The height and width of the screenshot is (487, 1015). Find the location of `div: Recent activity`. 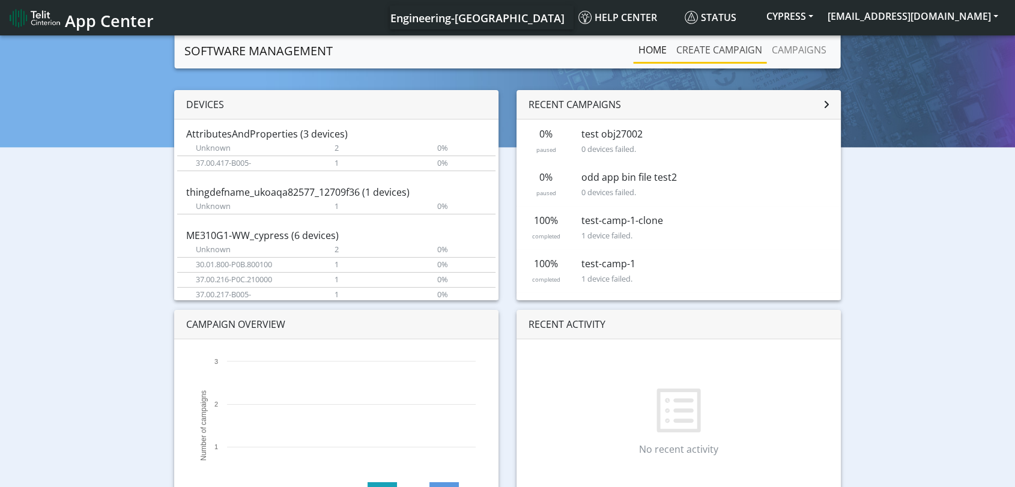

div: Recent activity is located at coordinates (679, 324).